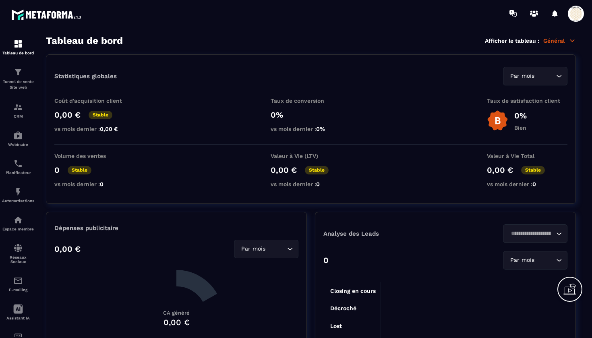  Describe the element at coordinates (18, 139) in the screenshot. I see `a: automationsautomationsWebinaire` at that location.